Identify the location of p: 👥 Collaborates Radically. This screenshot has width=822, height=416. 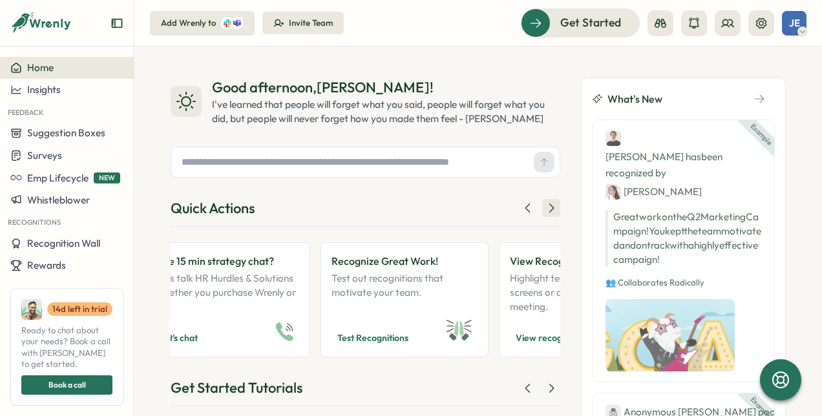
(683, 283).